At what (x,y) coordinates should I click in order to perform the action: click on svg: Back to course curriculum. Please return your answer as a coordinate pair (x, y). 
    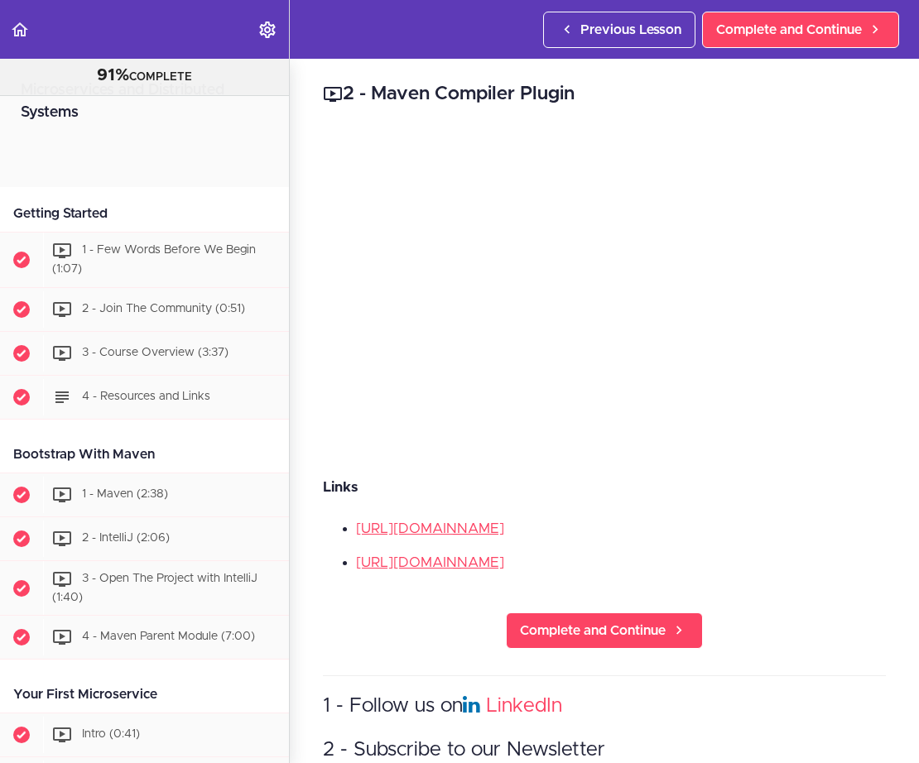
    Looking at the image, I should click on (20, 30).